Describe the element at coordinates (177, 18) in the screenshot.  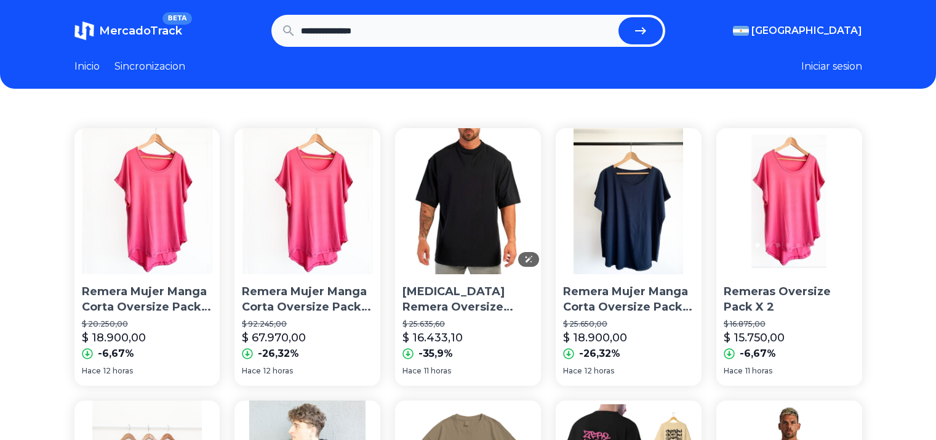
I see `span: BETA` at that location.